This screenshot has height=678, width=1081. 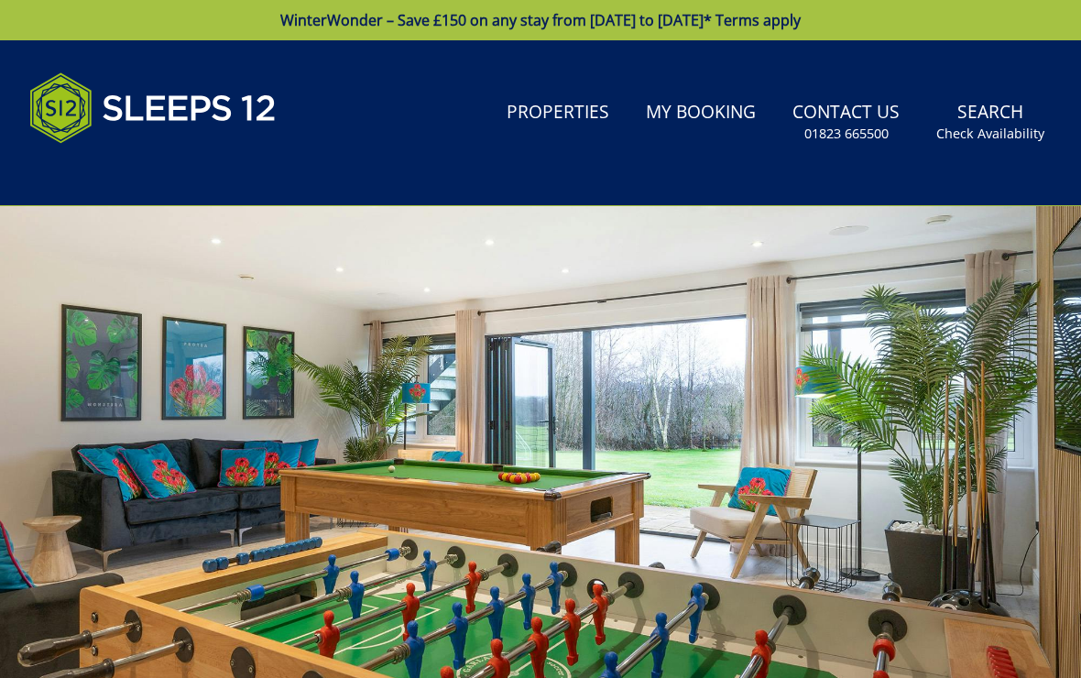 What do you see at coordinates (991, 122) in the screenshot?
I see `a: SearchCheck Availability` at bounding box center [991, 122].